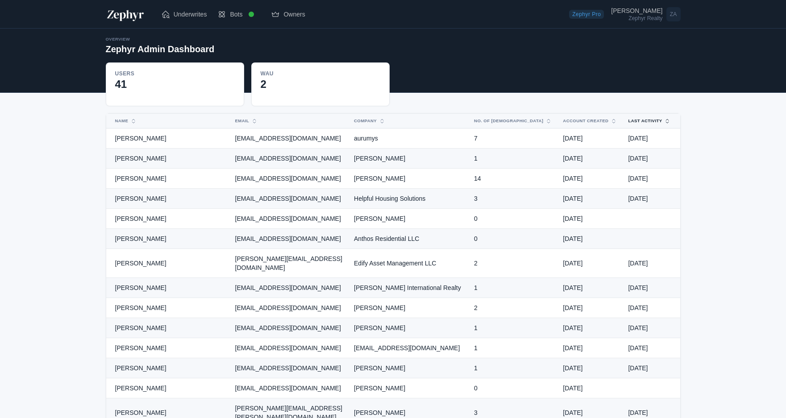 The width and height of the screenshot is (786, 418). Describe the element at coordinates (160, 39) in the screenshot. I see `div: Overview` at that location.